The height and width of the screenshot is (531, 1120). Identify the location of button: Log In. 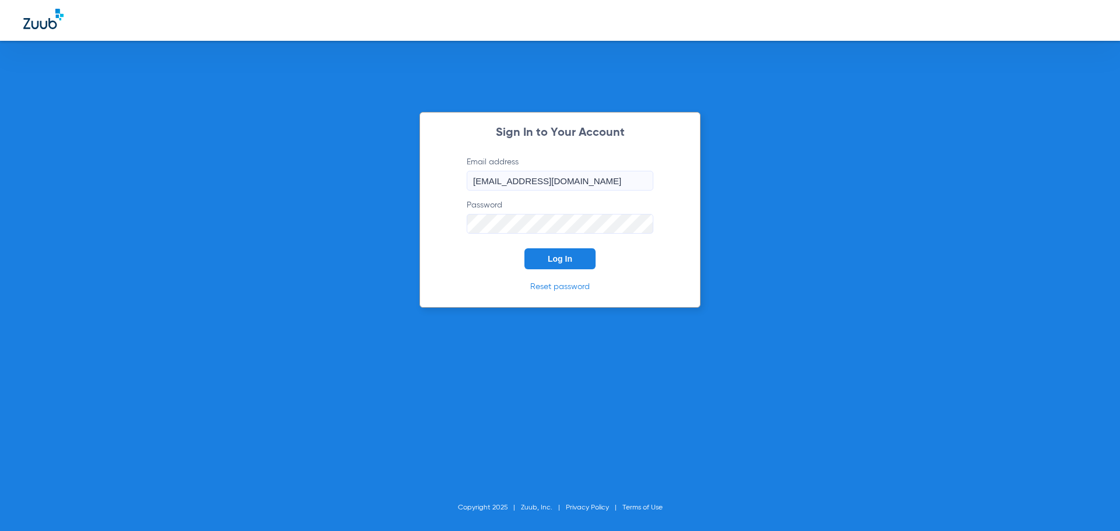
(560, 259).